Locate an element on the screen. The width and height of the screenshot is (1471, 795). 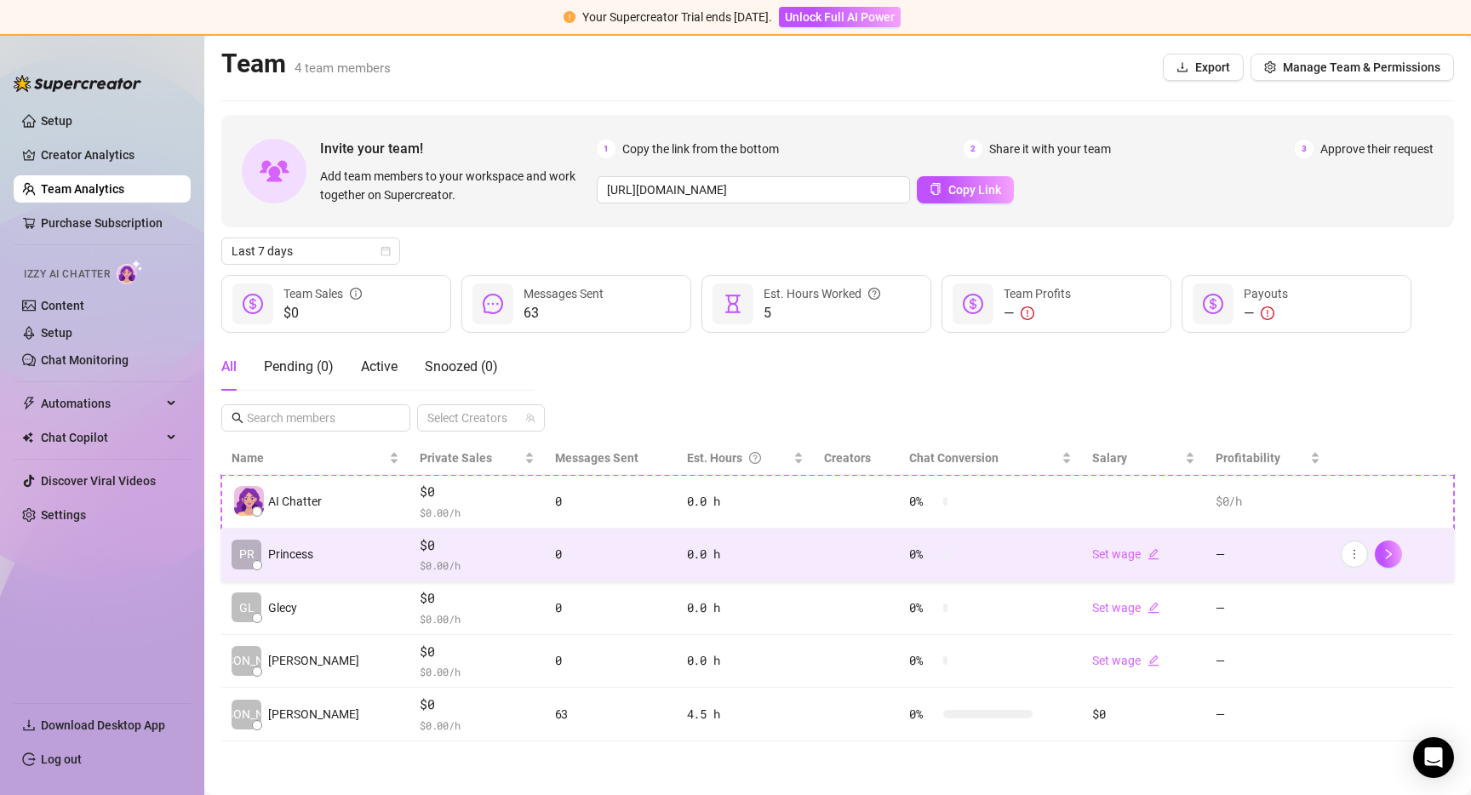
span: Approve their request is located at coordinates (1377, 149).